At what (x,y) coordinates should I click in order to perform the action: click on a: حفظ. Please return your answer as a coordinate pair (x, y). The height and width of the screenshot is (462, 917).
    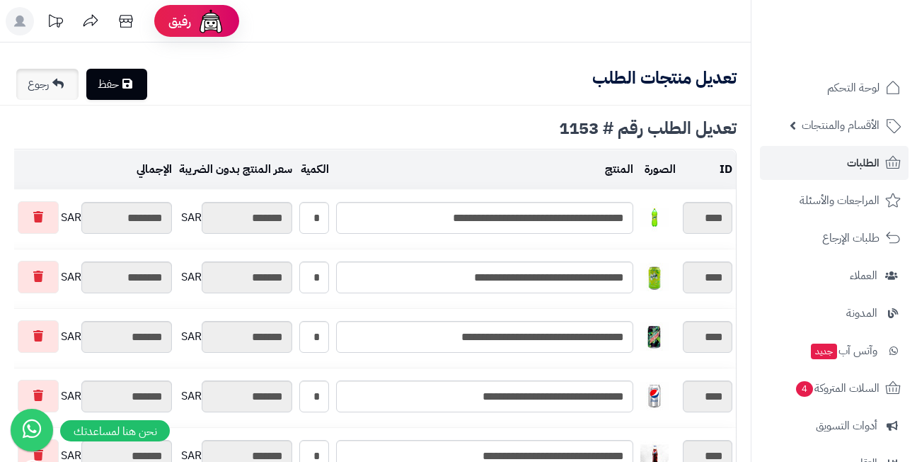
    Looking at the image, I should click on (117, 84).